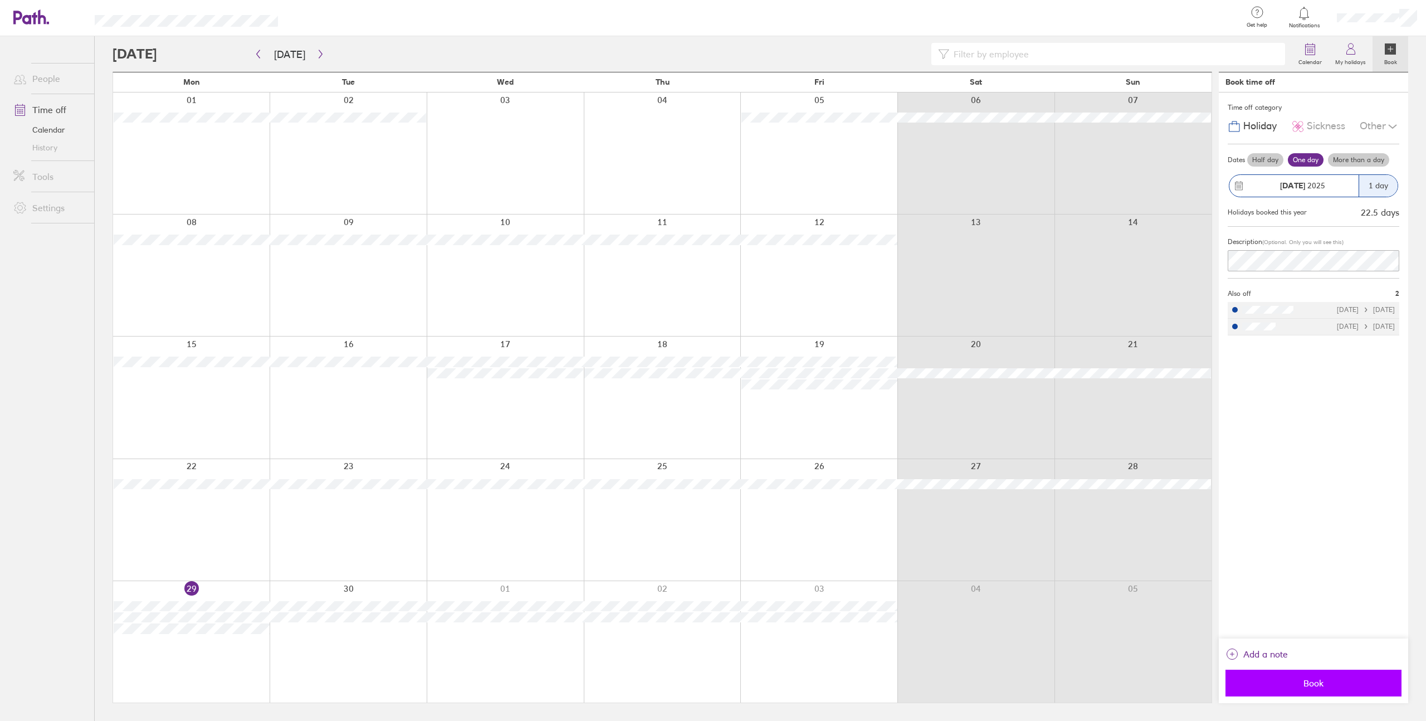 Image resolution: width=1426 pixels, height=721 pixels. What do you see at coordinates (192, 82) in the screenshot?
I see `span: Mon` at bounding box center [192, 82].